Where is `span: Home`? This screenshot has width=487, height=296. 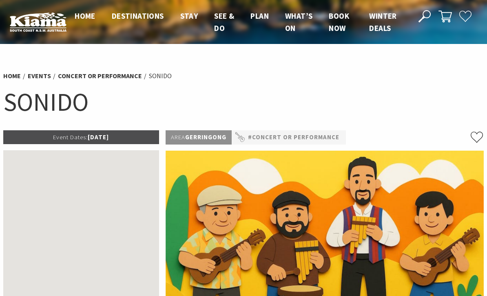 span: Home is located at coordinates (85, 16).